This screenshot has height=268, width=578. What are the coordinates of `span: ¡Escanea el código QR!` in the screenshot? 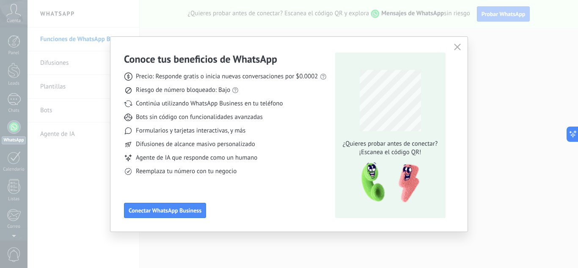 It's located at (390, 152).